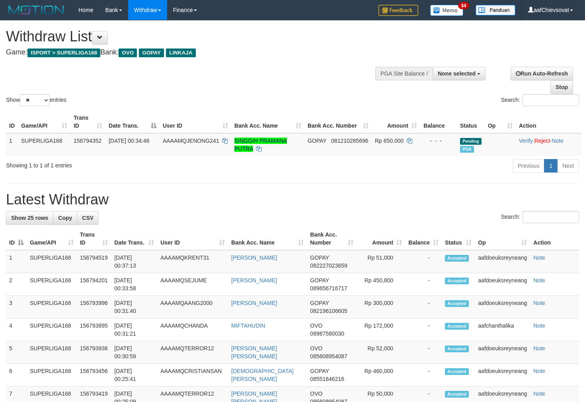 The width and height of the screenshot is (585, 402). Describe the element at coordinates (568, 166) in the screenshot. I see `a: Next` at that location.